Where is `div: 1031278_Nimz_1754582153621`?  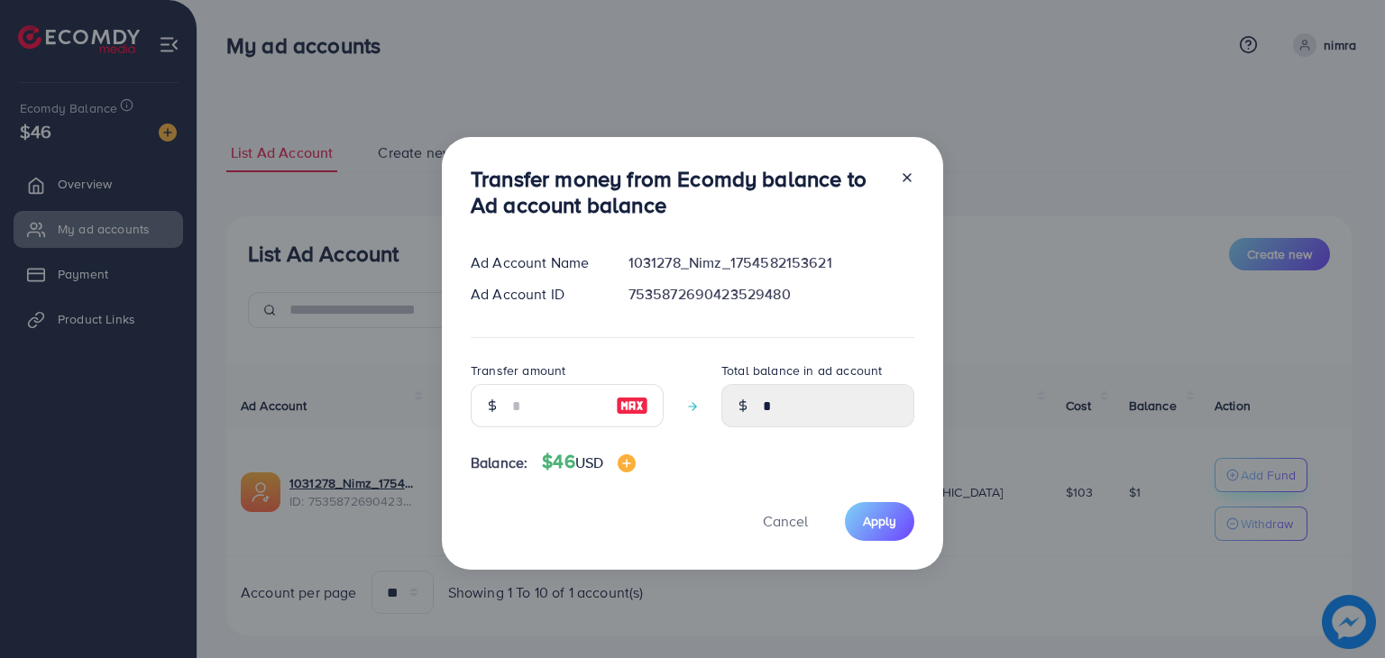
div: 1031278_Nimz_1754582153621 is located at coordinates (771, 262).